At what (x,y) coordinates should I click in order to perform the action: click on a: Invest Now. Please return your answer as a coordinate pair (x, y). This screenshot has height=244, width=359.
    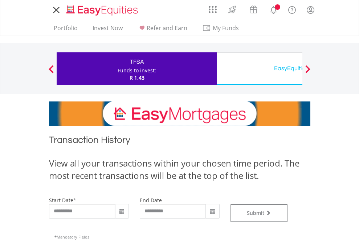
    Looking at the image, I should click on (107, 30).